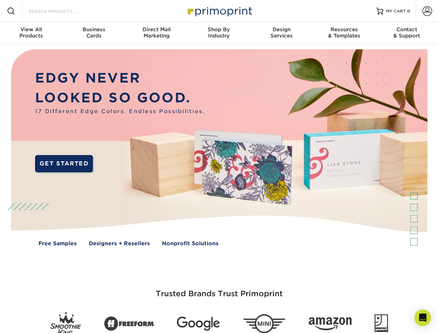 The image size is (438, 333). I want to click on span: 17 Different Edge Colors. Endless Possibilities., so click(120, 111).